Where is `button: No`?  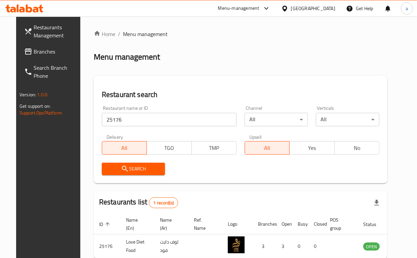 button: No is located at coordinates (357, 148).